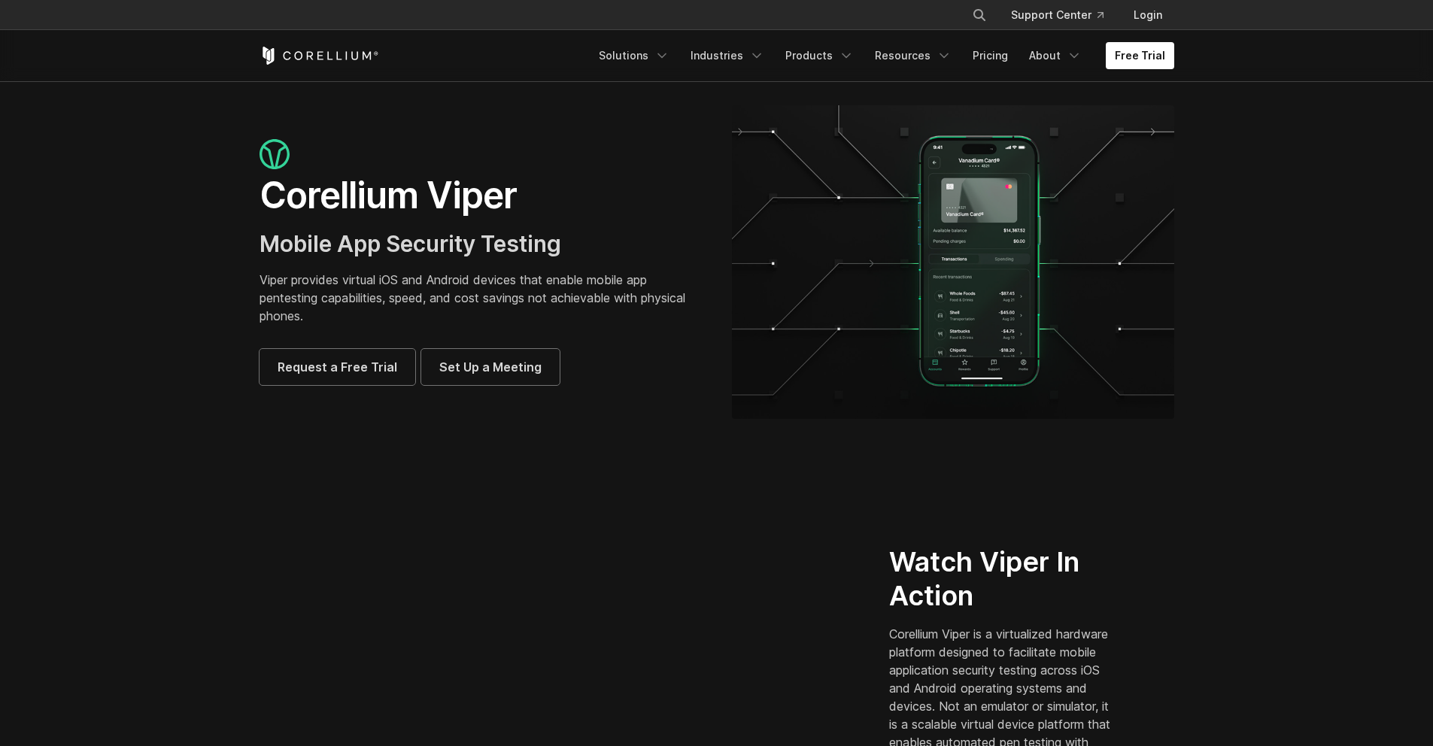 This screenshot has height=746, width=1433. I want to click on a: Login, so click(1148, 15).